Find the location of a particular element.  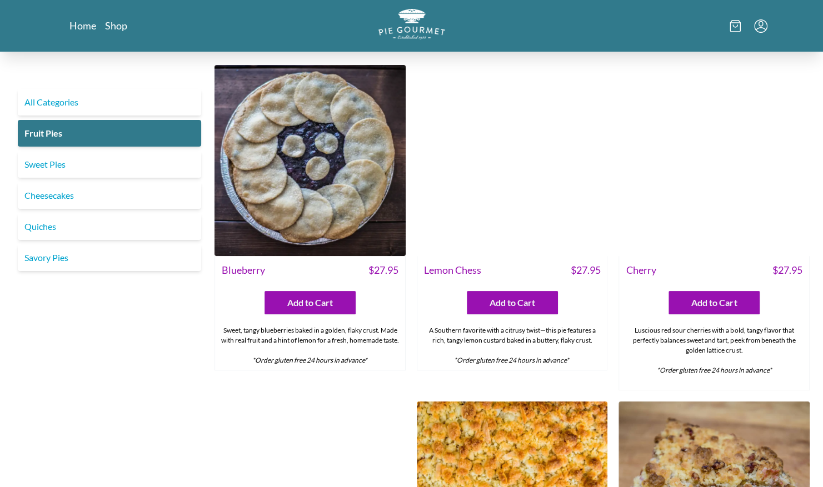

a: Quiches is located at coordinates (109, 227).